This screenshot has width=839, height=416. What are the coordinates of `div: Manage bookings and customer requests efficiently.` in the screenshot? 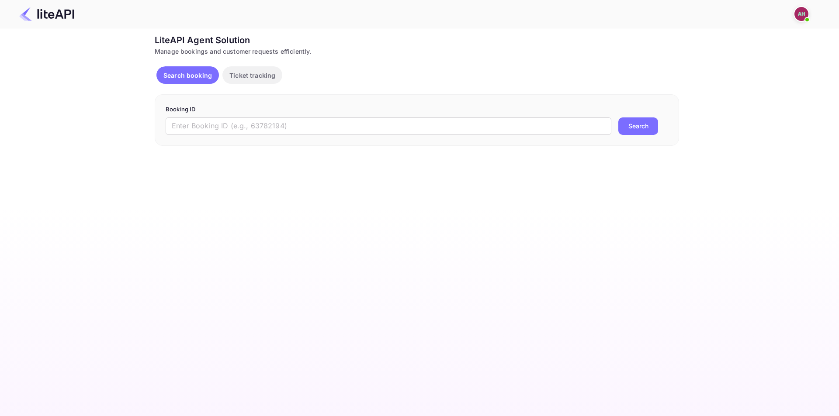 It's located at (417, 51).